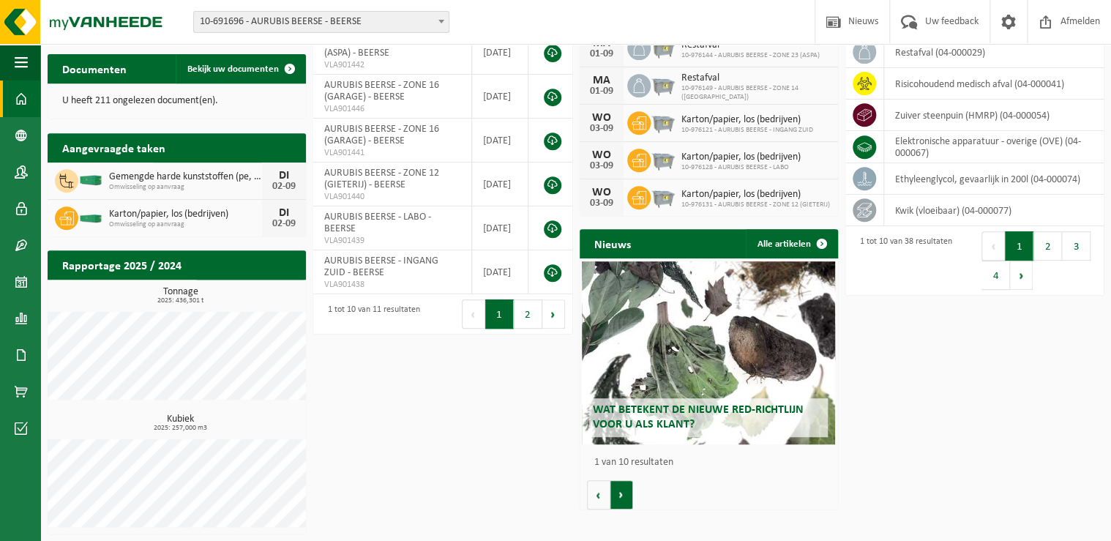 This screenshot has height=541, width=1111. What do you see at coordinates (378, 222) in the screenshot?
I see `span: AURUBIS BEERSE - LABO - BEERSE` at bounding box center [378, 222].